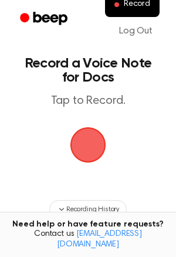 This screenshot has height=257, width=176. Describe the element at coordinates (135, 31) in the screenshot. I see `a: Log Out` at that location.